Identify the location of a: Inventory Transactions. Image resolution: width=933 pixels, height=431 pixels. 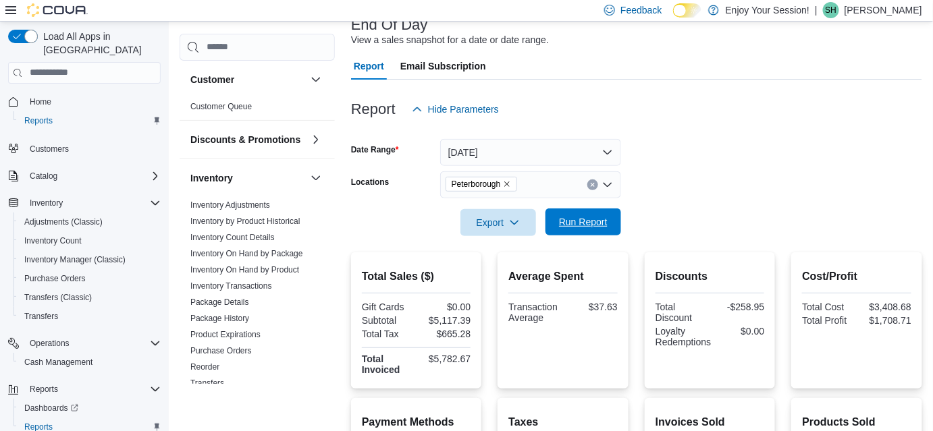
(231, 286).